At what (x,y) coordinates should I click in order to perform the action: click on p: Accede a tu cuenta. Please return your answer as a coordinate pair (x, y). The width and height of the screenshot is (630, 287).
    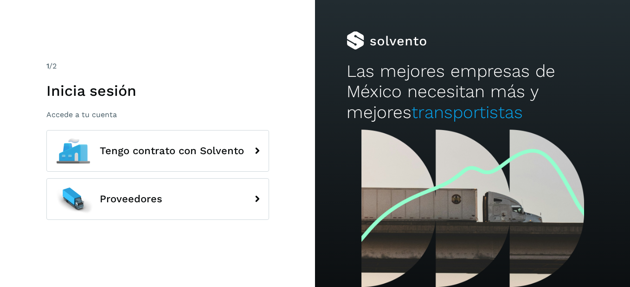
    Looking at the image, I should click on (158, 115).